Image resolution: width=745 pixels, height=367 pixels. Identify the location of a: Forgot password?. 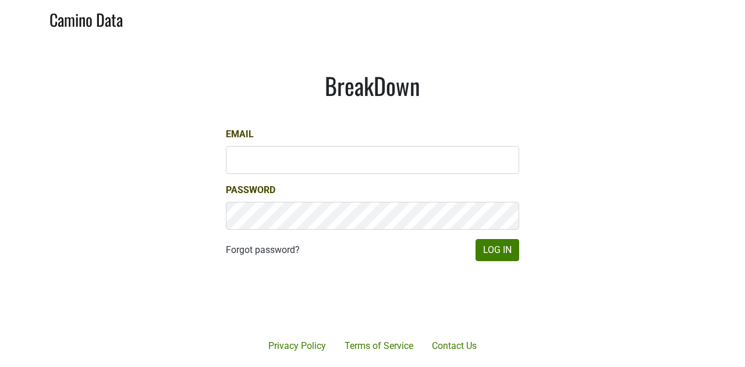
(263, 250).